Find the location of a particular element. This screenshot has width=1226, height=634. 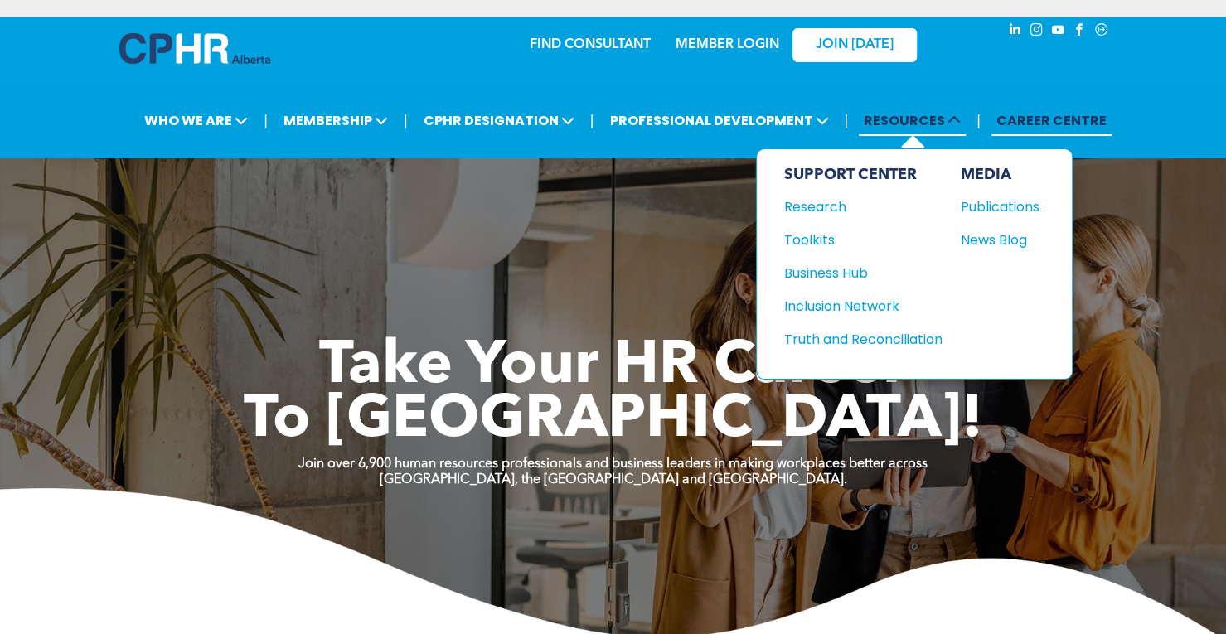

a: Research is located at coordinates (862, 206).